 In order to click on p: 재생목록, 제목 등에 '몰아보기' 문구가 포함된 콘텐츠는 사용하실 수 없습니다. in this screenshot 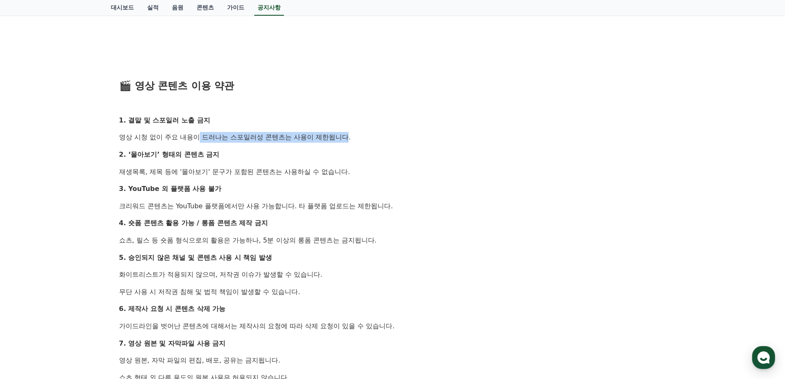, I will do `click(393, 172)`.